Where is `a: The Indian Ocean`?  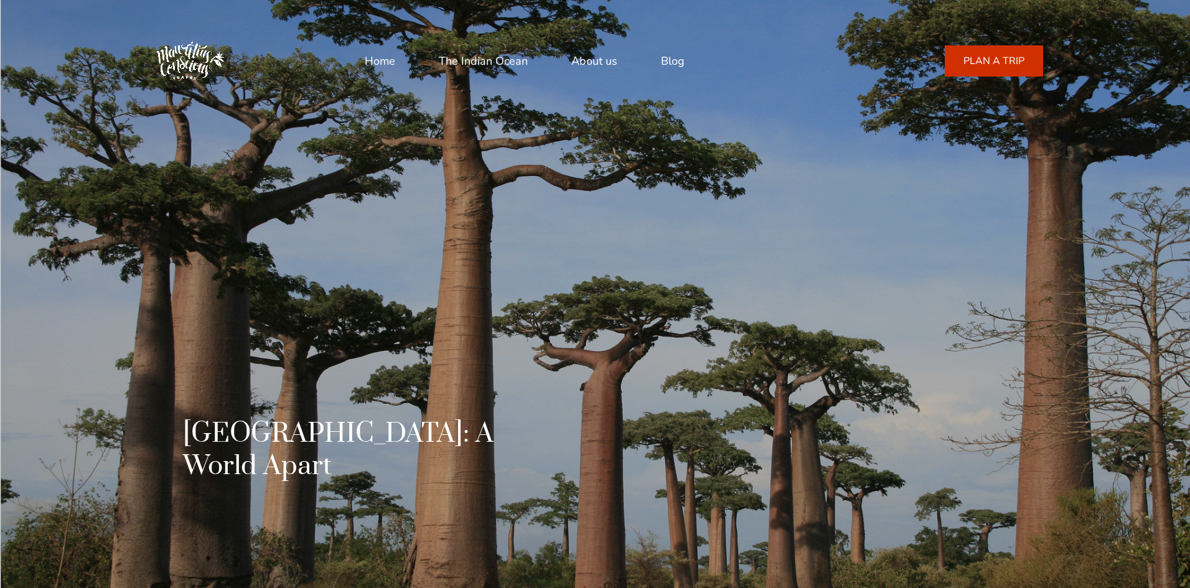
a: The Indian Ocean is located at coordinates (483, 61).